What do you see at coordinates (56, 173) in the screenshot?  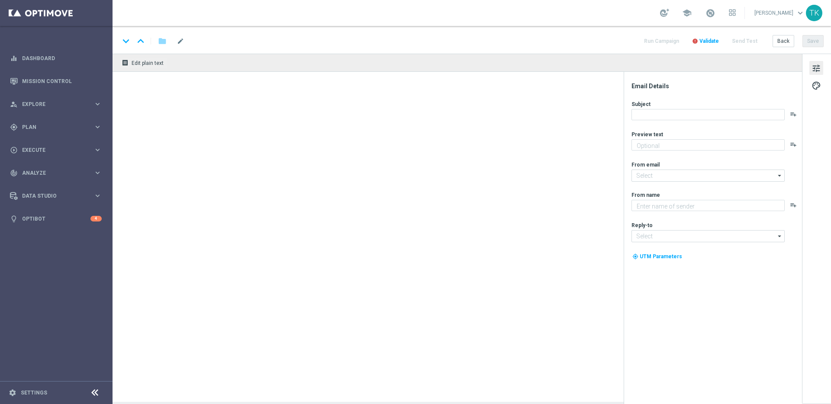 I see `button: track_changes Analyze keyboard_arrow_right` at bounding box center [56, 173].